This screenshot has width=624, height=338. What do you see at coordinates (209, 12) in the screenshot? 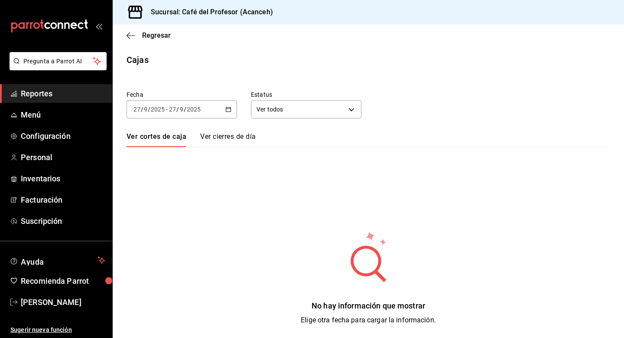
I see `h3: Sucursal: Café del Profesor (Acanceh)` at bounding box center [209, 12].